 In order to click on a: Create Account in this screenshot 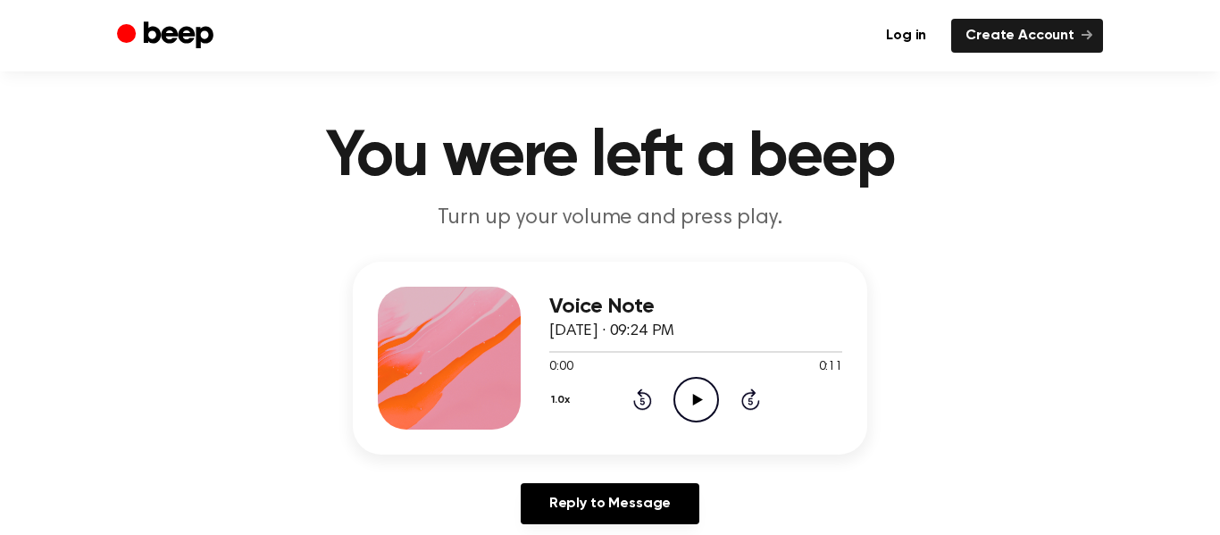, I will do `click(1027, 36)`.